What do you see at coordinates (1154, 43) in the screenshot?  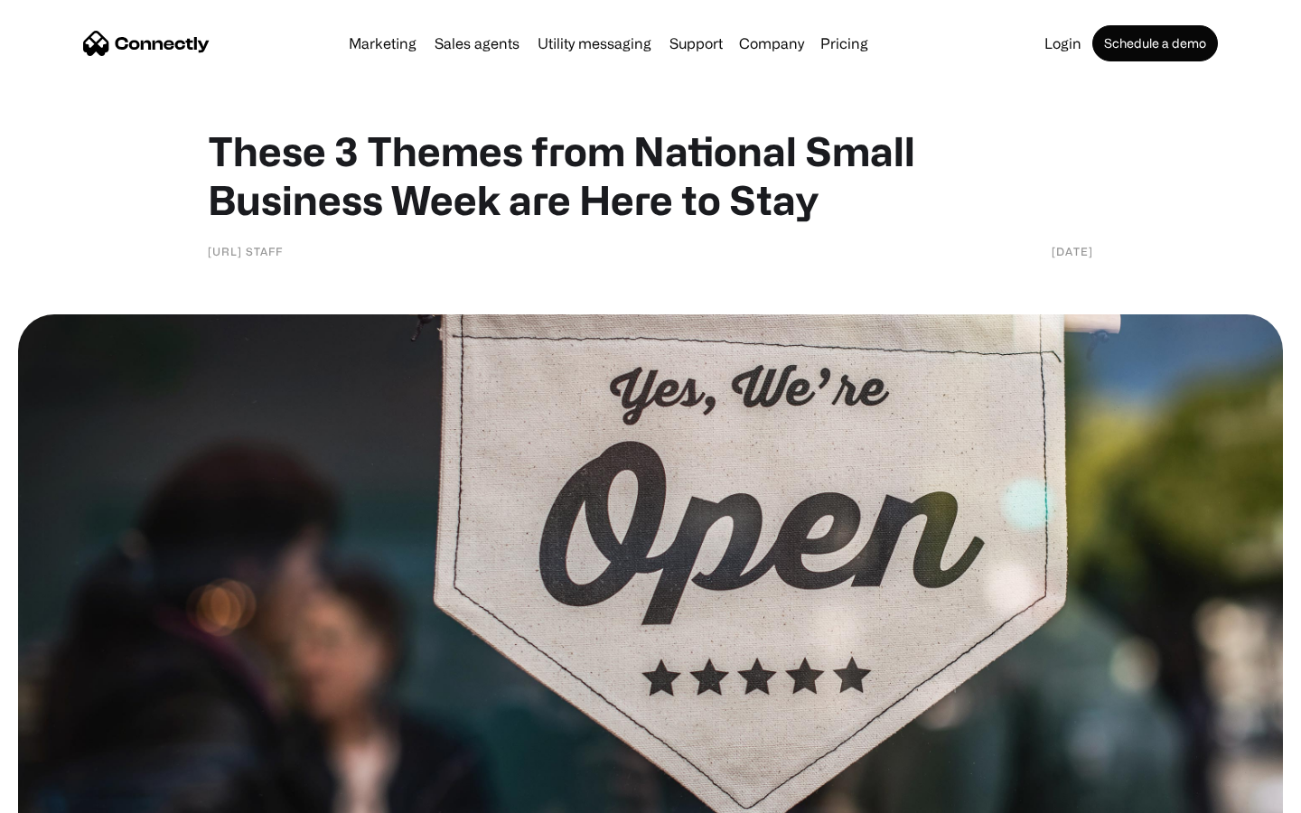 I see `a: Schedule a demo` at bounding box center [1154, 43].